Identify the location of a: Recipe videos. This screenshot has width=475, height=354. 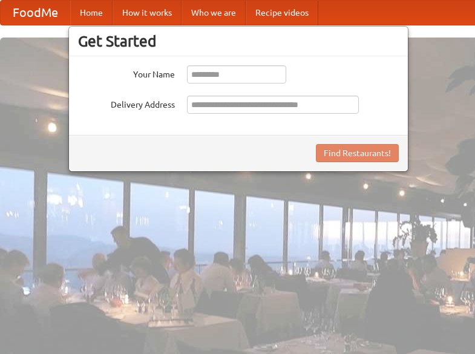
(282, 13).